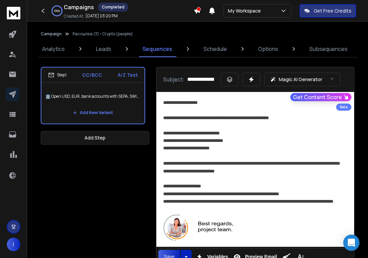  What do you see at coordinates (14, 13) in the screenshot?
I see `img: logo` at bounding box center [14, 13].